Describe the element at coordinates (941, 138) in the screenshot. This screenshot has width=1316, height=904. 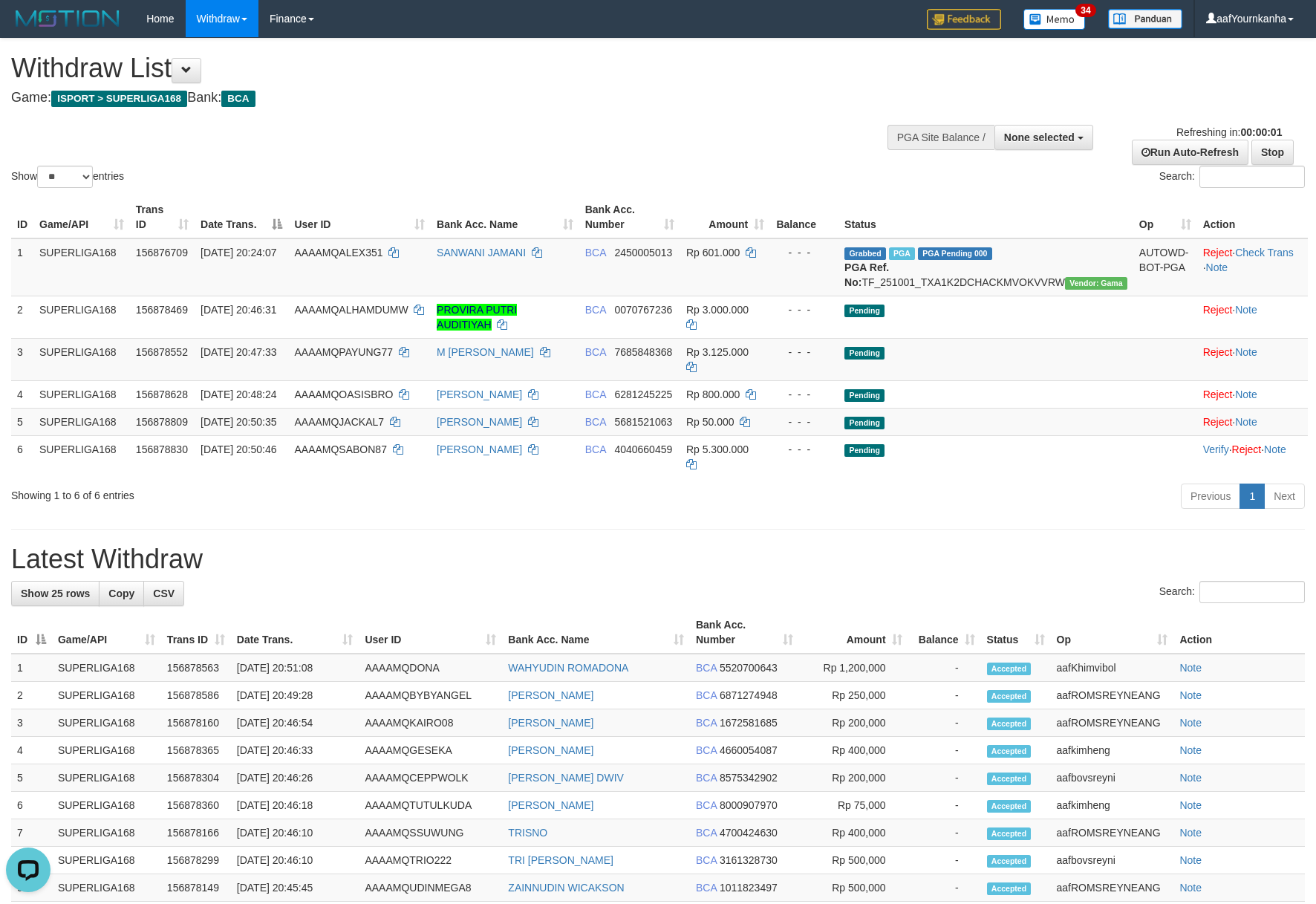
I see `div: PGA Site Balance /` at that location.